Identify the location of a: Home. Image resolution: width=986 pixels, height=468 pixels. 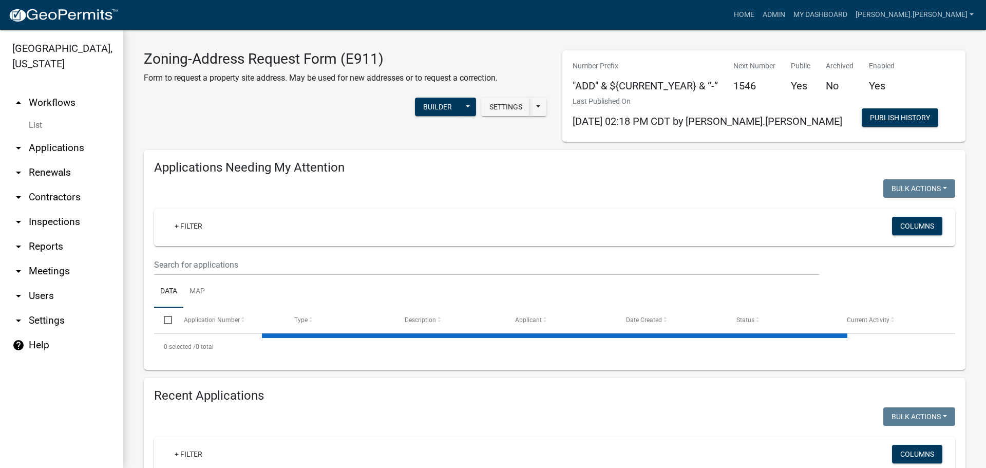
(744, 15).